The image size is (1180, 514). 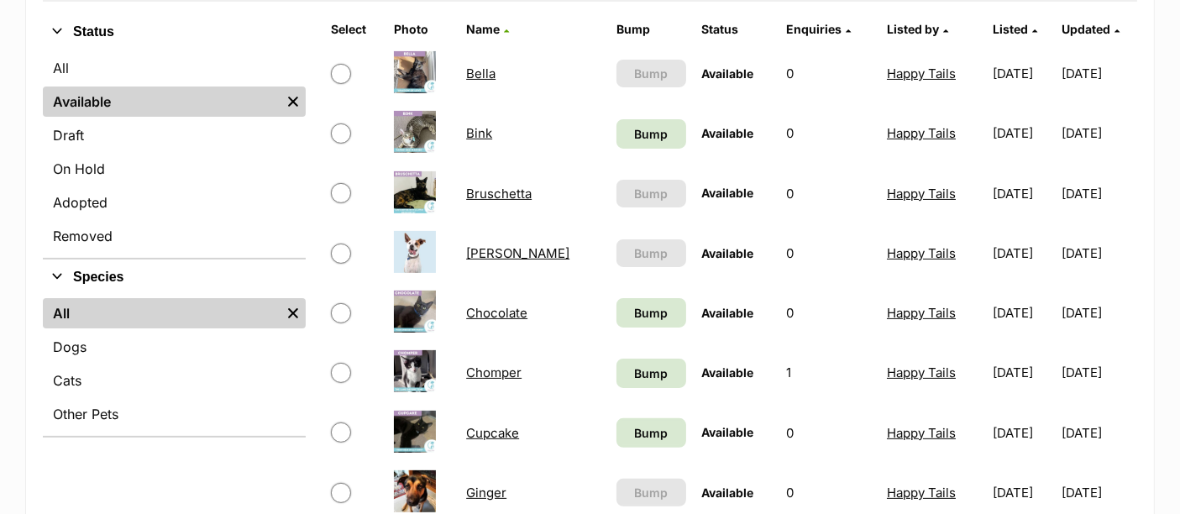 What do you see at coordinates (1086, 29) in the screenshot?
I see `span: Updated` at bounding box center [1086, 29].